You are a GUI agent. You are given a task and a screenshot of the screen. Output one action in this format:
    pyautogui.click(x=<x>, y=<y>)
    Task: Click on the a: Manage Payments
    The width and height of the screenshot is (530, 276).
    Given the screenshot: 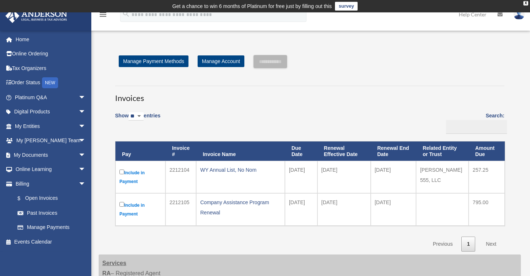 What is the action you would take?
    pyautogui.click(x=52, y=228)
    